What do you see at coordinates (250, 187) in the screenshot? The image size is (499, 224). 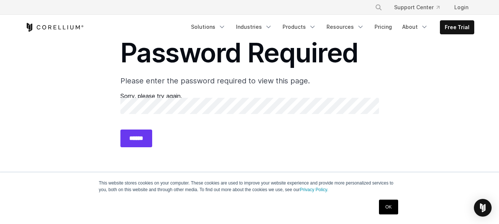 I see `p: This website stores cookies on your computer. These cookies are used to improve your website expe...` at bounding box center [250, 187].